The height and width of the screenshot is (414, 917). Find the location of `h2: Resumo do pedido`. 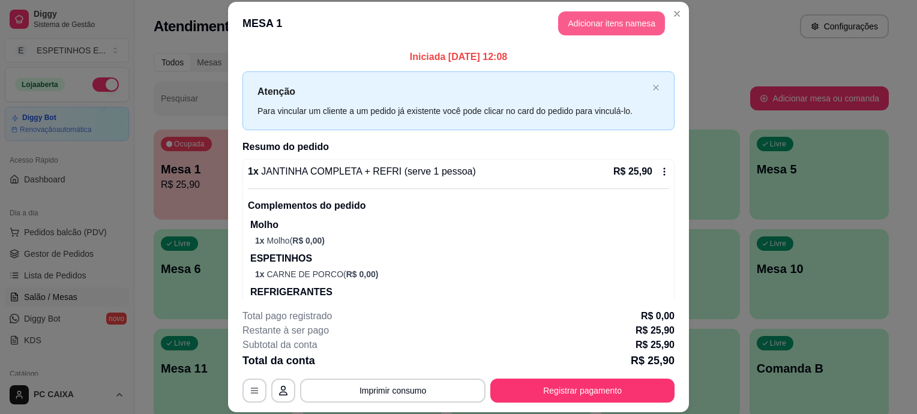

h2: Resumo do pedido is located at coordinates (459, 147).